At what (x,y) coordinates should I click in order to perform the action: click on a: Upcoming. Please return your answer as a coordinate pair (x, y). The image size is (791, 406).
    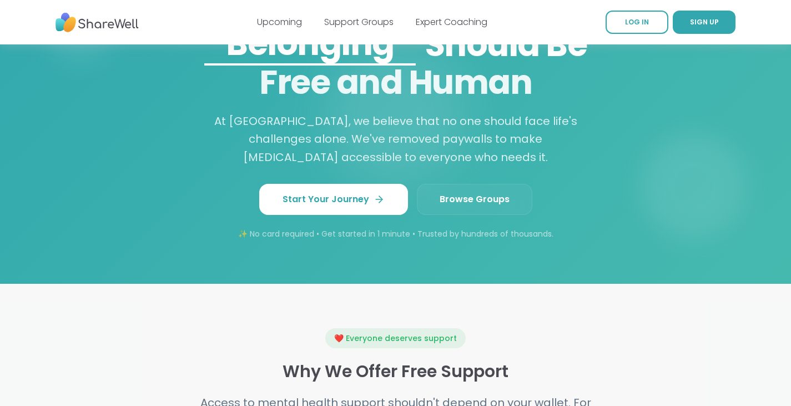
    Looking at the image, I should click on (279, 22).